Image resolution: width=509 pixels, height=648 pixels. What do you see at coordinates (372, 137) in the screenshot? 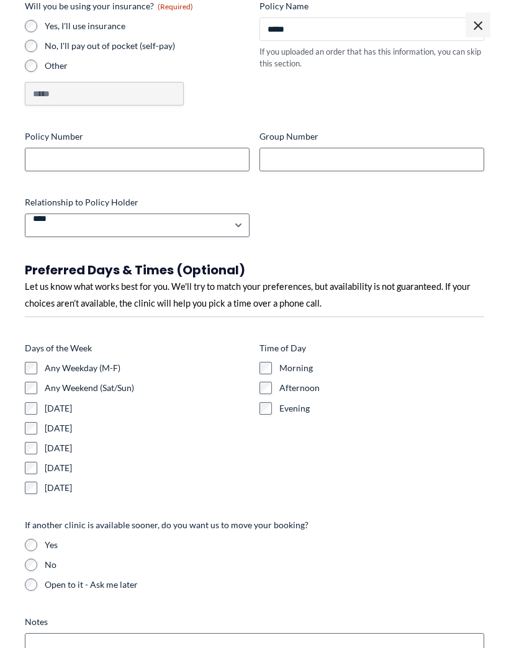
I see `label: Group Number` at bounding box center [372, 137].